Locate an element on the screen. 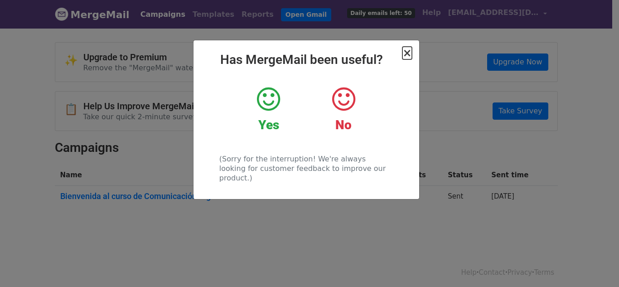 The image size is (619, 287). a: Yes is located at coordinates (268, 109).